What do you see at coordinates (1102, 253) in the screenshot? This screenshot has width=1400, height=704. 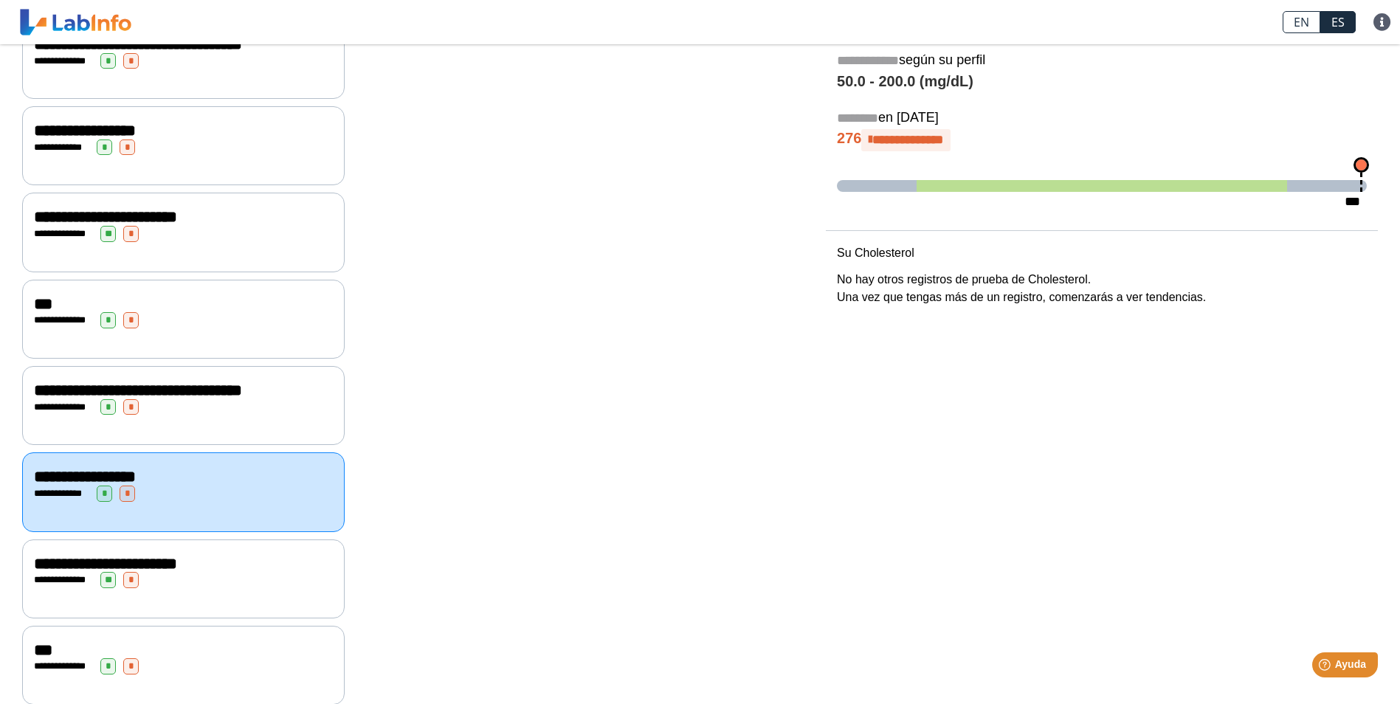 I see `p: Su Cholesterol` at bounding box center [1102, 253].